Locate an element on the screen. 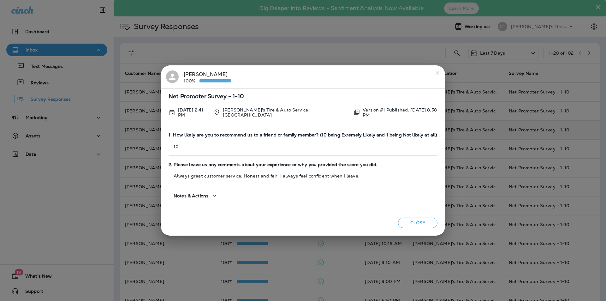  button: Close is located at coordinates (418, 223).